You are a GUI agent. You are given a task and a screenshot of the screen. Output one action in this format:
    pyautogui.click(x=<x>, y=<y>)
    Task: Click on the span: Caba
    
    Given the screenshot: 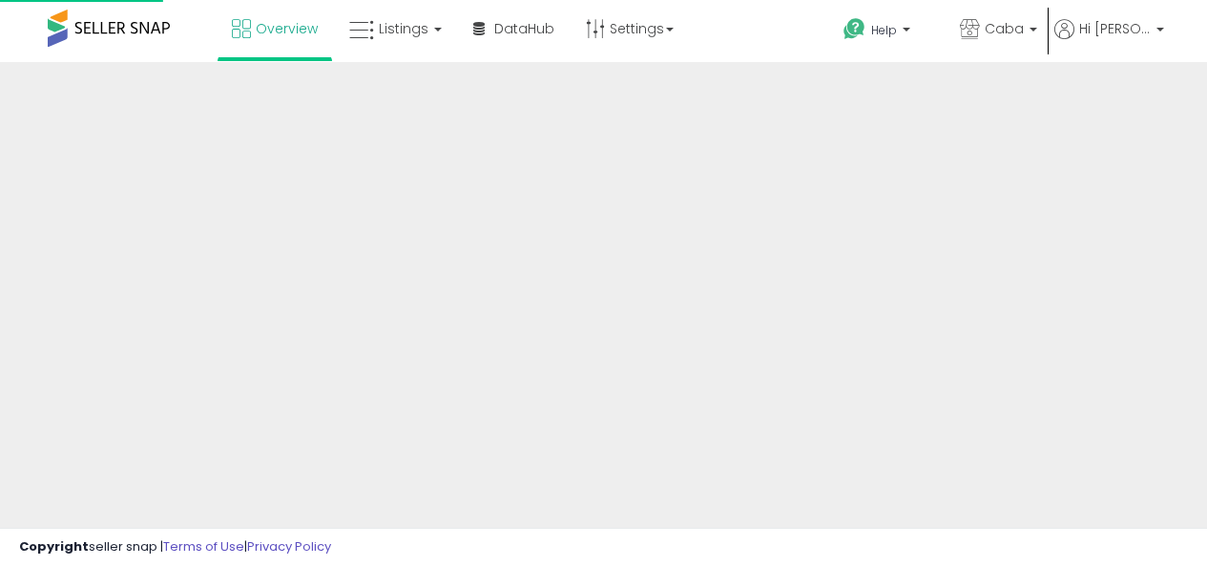 What is the action you would take?
    pyautogui.click(x=1004, y=29)
    